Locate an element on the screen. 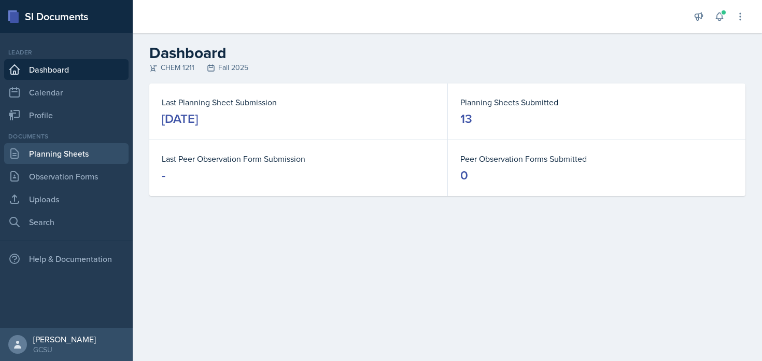 This screenshot has height=361, width=762. a: Planning Sheets is located at coordinates (66, 153).